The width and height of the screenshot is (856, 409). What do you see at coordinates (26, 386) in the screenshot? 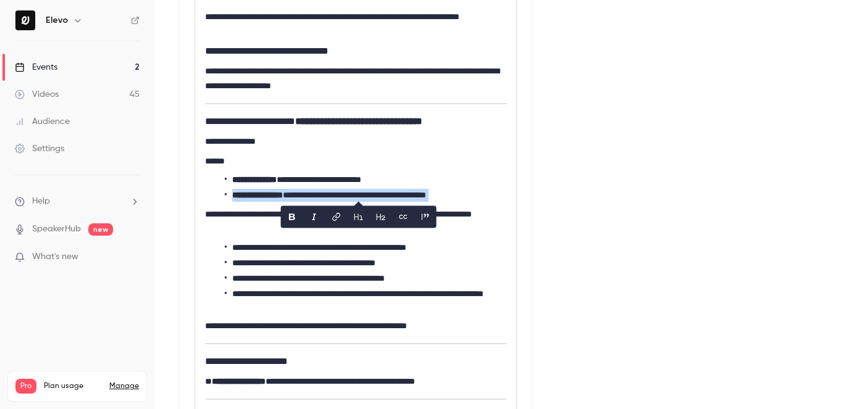
I see `span: Pro` at bounding box center [26, 386].